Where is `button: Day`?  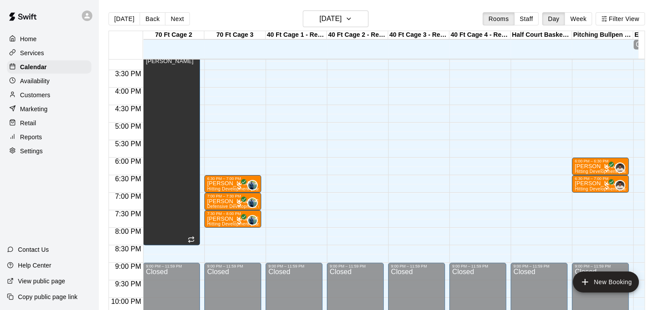 button: Day is located at coordinates (554, 19).